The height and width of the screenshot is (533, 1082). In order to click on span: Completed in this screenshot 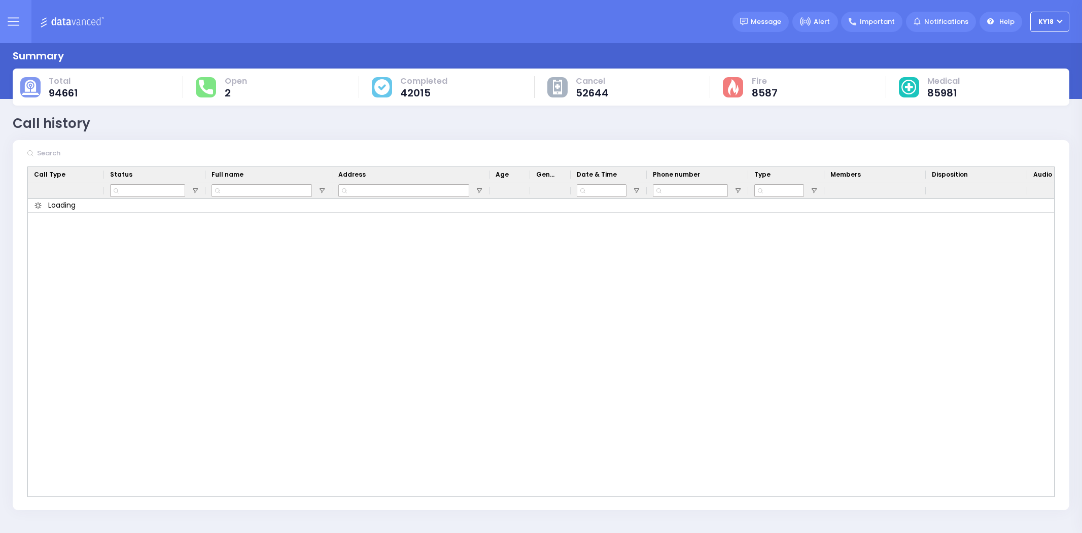, I will do `click(423, 81)`.